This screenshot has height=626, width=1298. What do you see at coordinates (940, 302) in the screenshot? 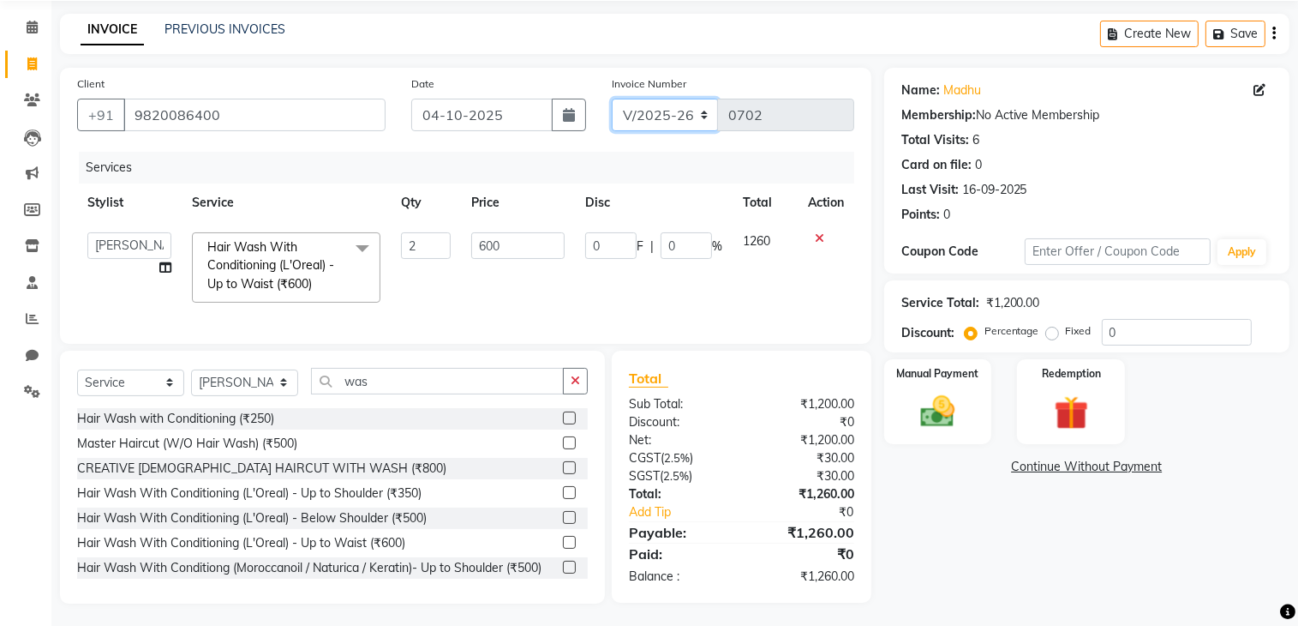
I see `div: Service Total:` at bounding box center [940, 302].